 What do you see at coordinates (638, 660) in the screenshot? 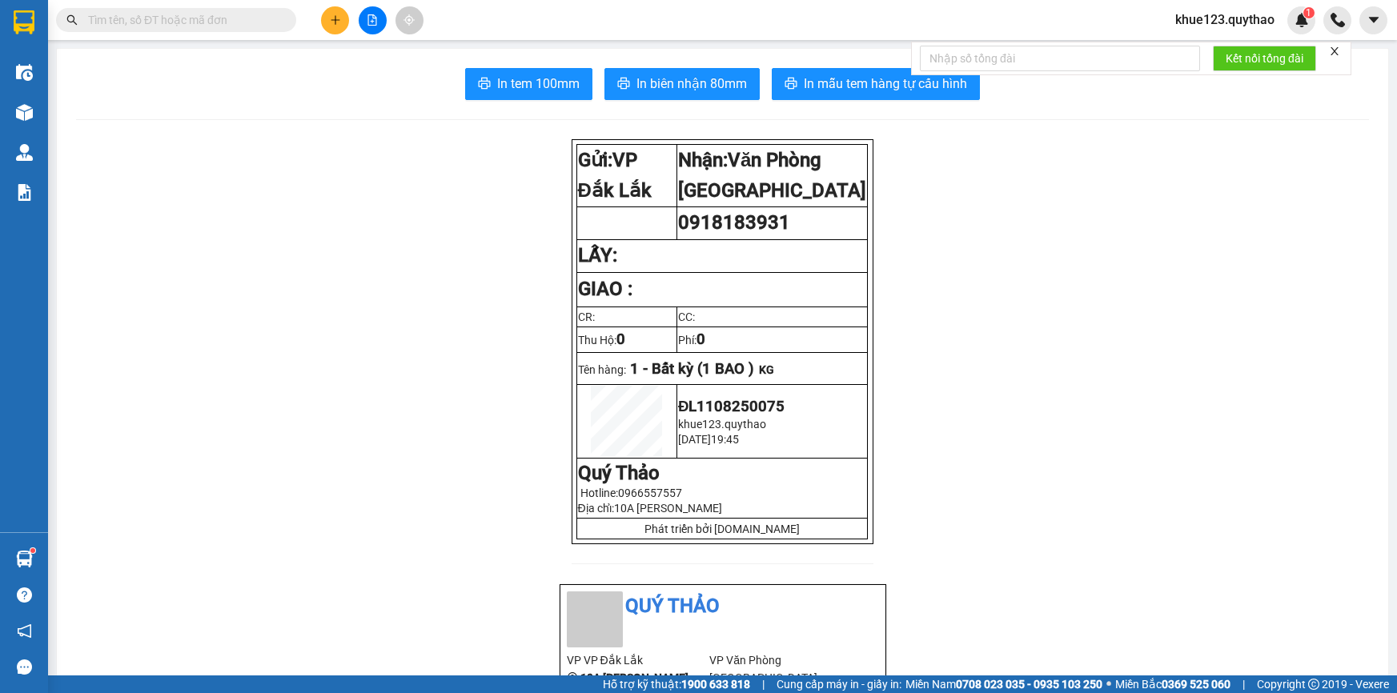
I see `li: VP VP Đắk Lắk` at bounding box center [638, 660].